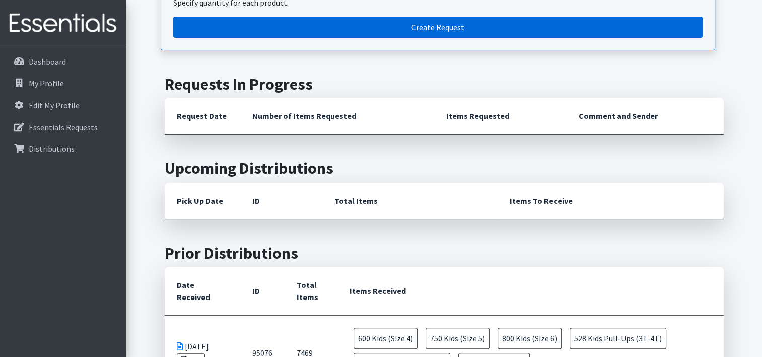 The image size is (762, 357). I want to click on img: HumanEssentials, so click(63, 23).